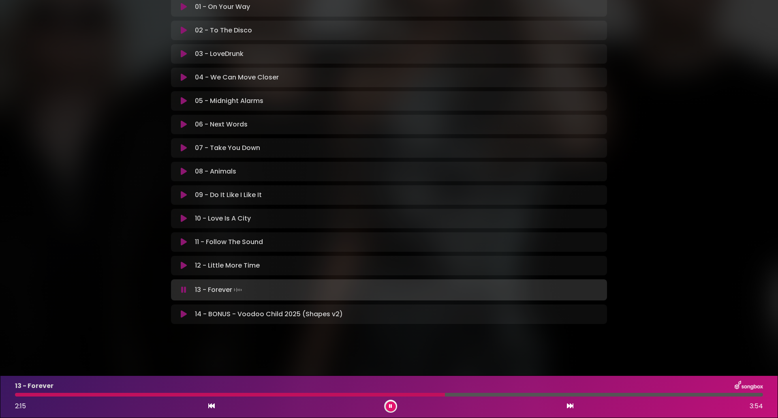 Image resolution: width=778 pixels, height=418 pixels. I want to click on p: 11 - Follow The Sound, so click(229, 242).